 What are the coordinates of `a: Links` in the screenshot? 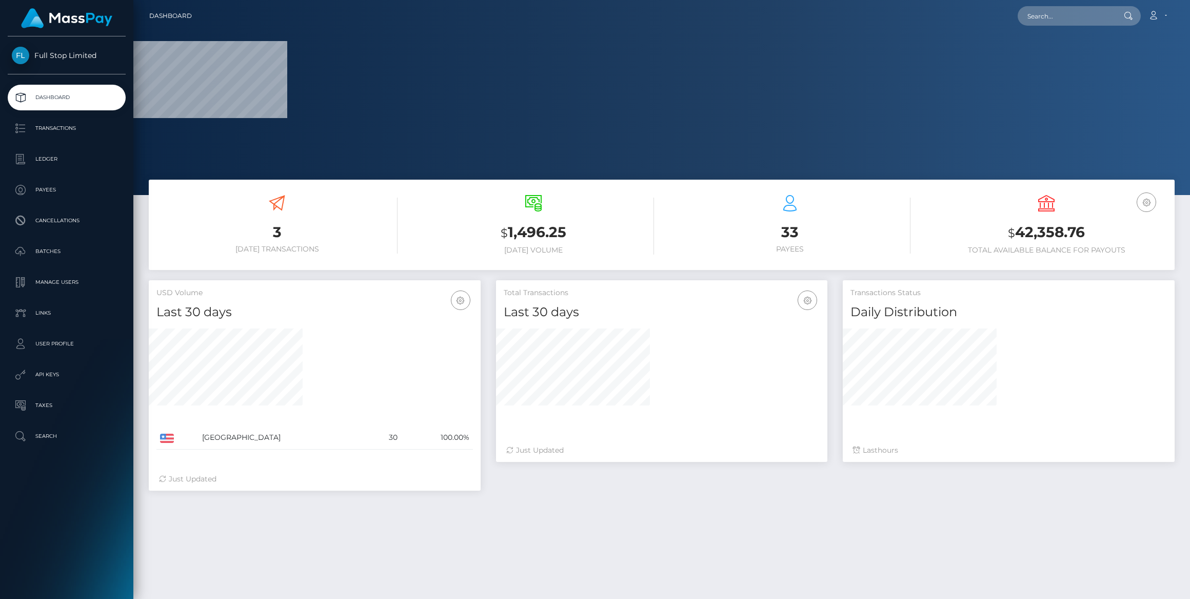 It's located at (67, 313).